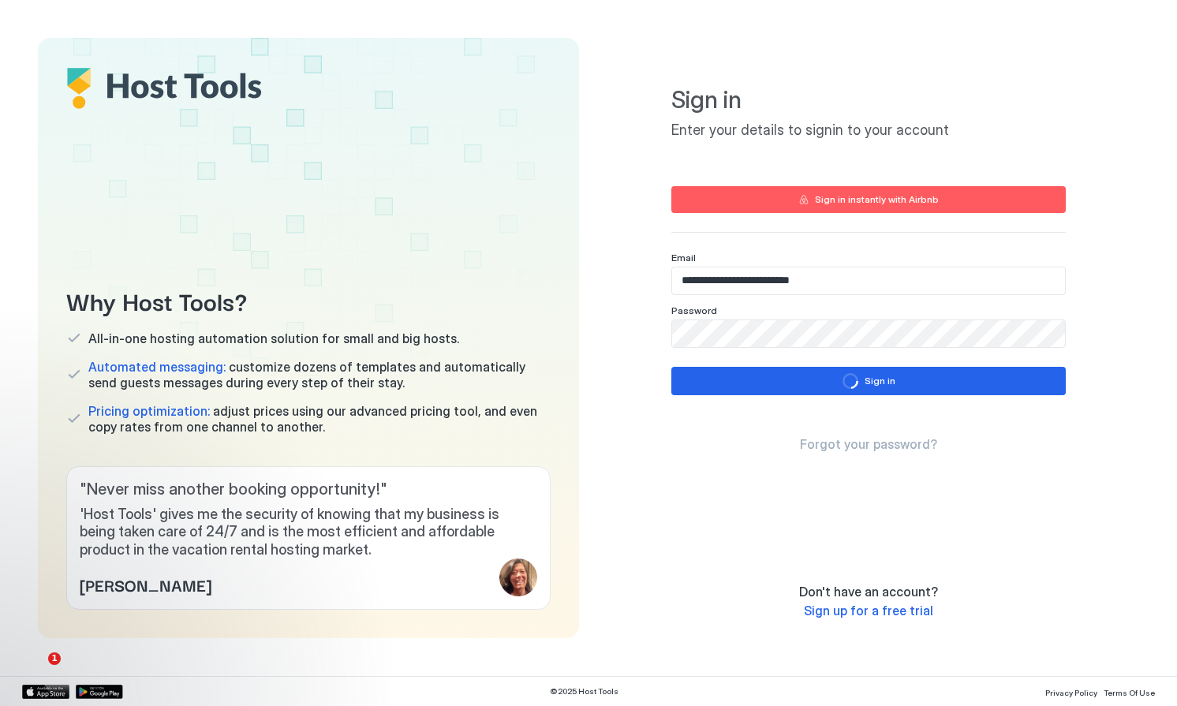 The height and width of the screenshot is (706, 1177). I want to click on div: Sign in, so click(879, 381).